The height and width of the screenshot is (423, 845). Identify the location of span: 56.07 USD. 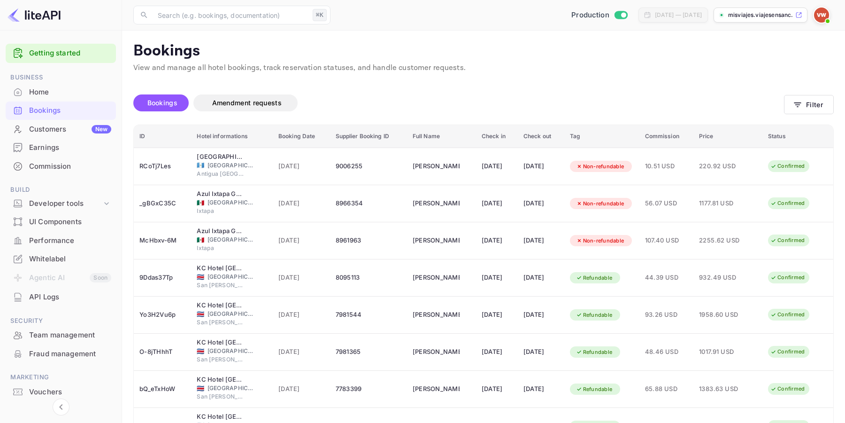
(666, 203).